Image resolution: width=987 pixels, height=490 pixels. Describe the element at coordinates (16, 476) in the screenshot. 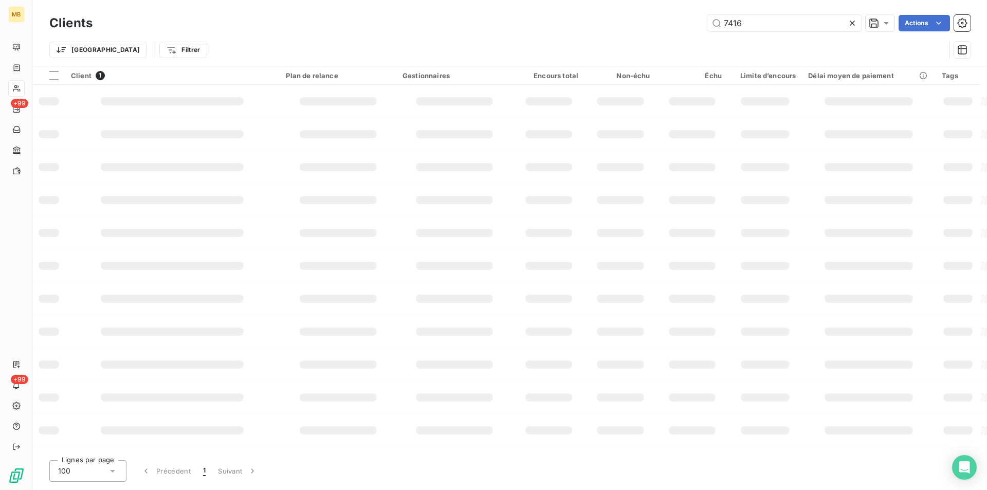

I see `img: Logo LeanPay` at that location.